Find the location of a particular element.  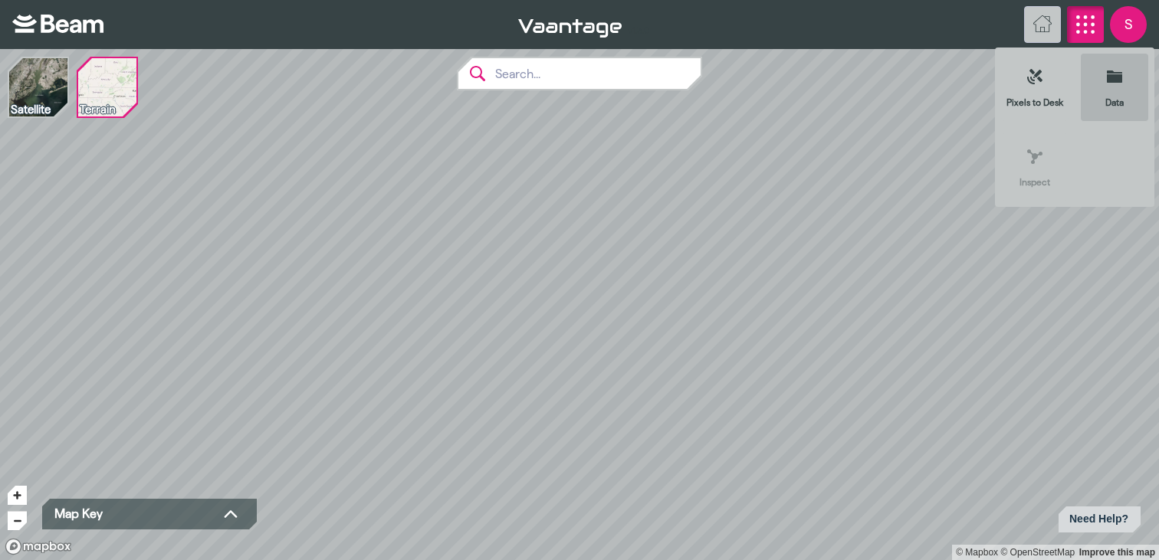

button: Zoom out is located at coordinates (17, 521).